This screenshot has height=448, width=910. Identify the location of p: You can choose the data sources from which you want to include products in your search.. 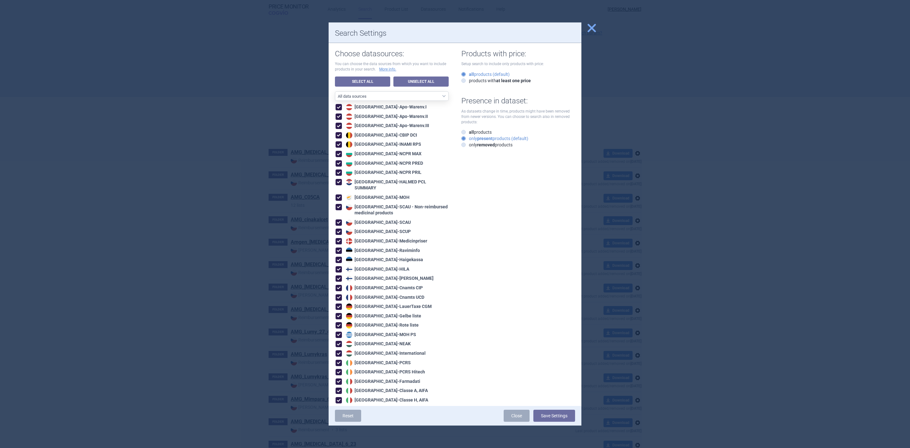
(392, 67).